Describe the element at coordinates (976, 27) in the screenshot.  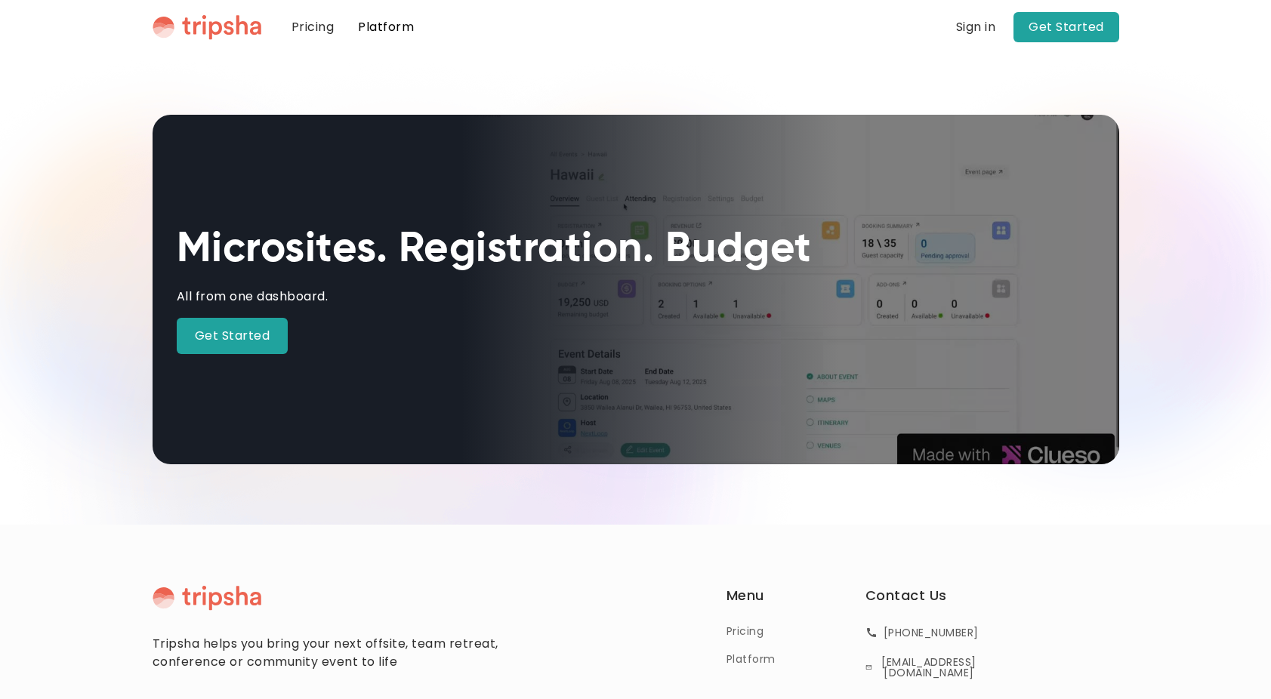
I see `div: Sign in` at that location.